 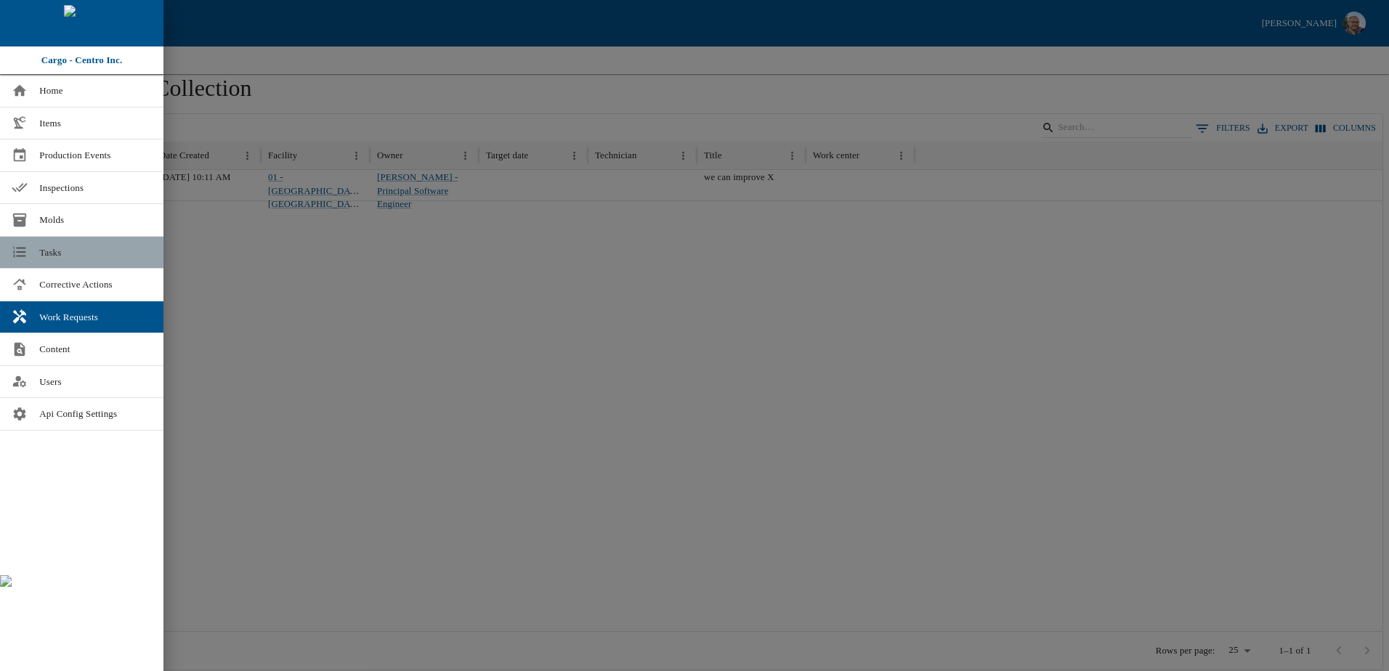 What do you see at coordinates (95, 349) in the screenshot?
I see `span: Content` at bounding box center [95, 349].